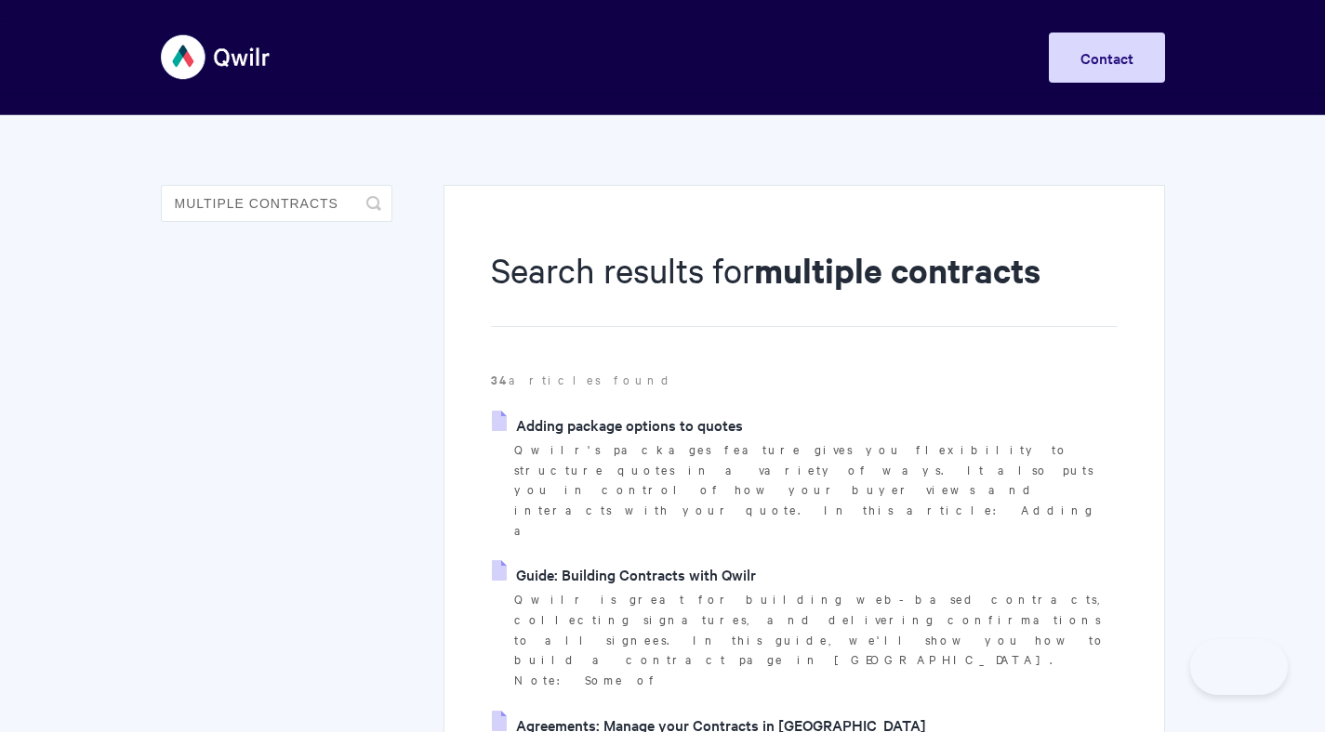  What do you see at coordinates (815, 490) in the screenshot?
I see `p: Qwilr's packages feature gives you flexibility to structure quotes in a variety of ways. It also ...` at bounding box center [815, 490].